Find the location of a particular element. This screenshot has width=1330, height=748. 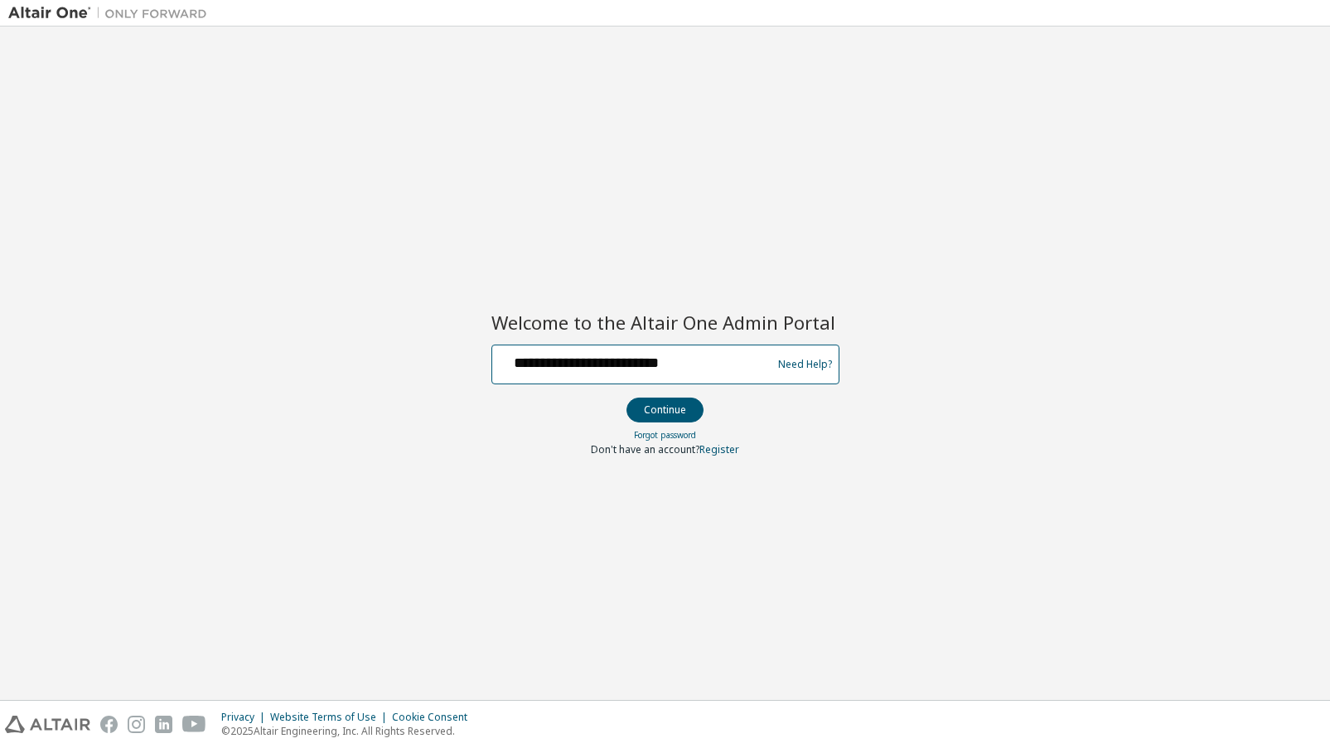

img: Altair One is located at coordinates (112, 13).